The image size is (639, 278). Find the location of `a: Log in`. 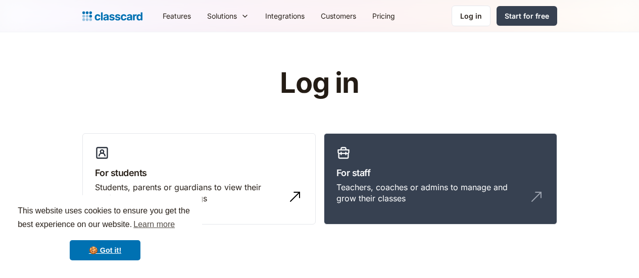

a: Log in is located at coordinates (471, 16).